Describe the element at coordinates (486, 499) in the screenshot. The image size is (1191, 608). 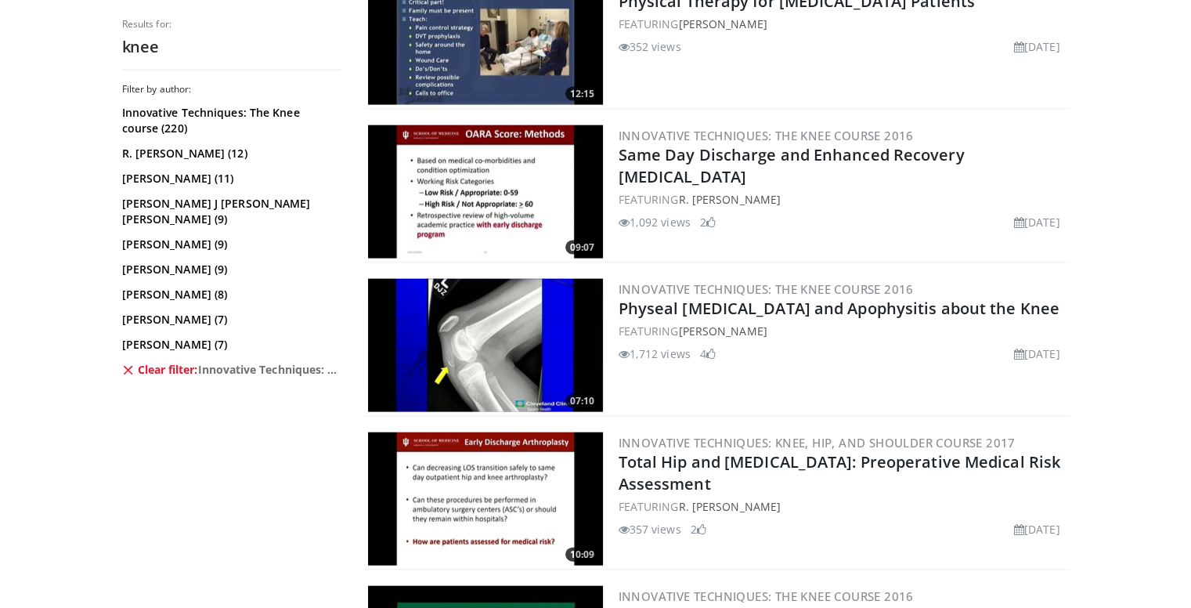
I see `img: fce2c334-a8c4-4991-8fb3-54ce448d0452.300x170_q85_crop-smart_upscale.jpg` at that location.